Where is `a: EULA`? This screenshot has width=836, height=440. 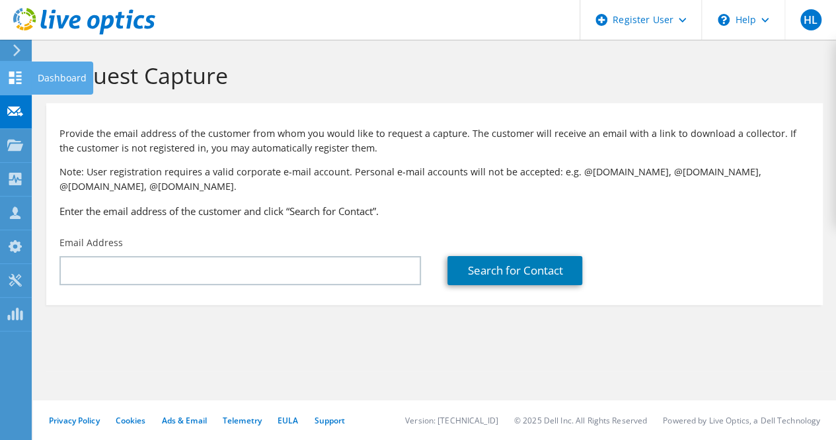 a: EULA is located at coordinates (288, 420).